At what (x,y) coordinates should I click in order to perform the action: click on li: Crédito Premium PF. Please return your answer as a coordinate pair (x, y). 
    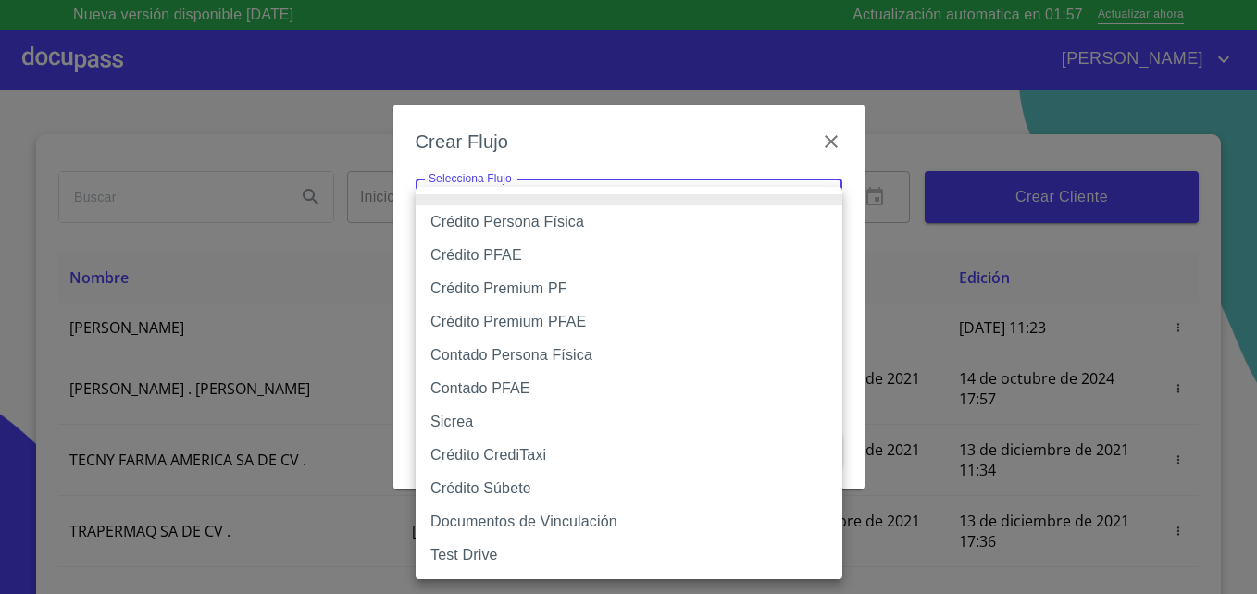
    Looking at the image, I should click on (628, 289).